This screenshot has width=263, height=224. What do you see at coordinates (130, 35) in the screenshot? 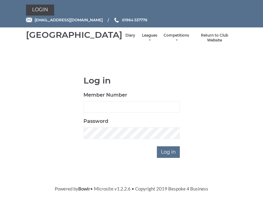
I see `a: Diary` at bounding box center [130, 35].